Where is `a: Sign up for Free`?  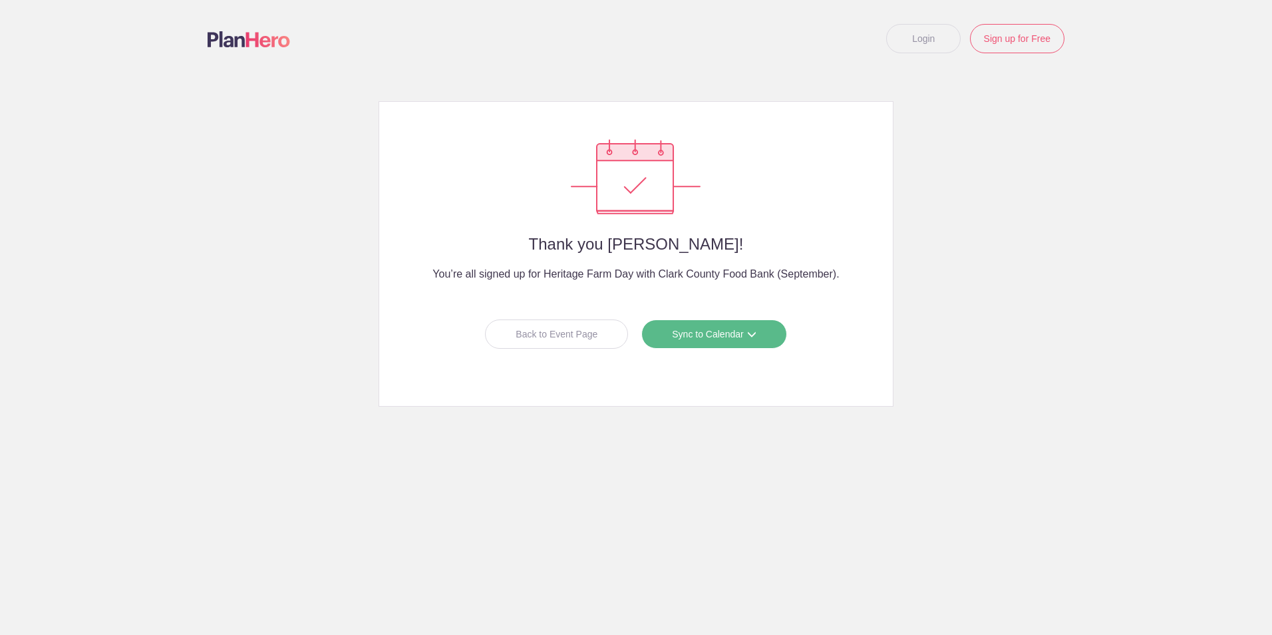
a: Sign up for Free is located at coordinates (1017, 39).